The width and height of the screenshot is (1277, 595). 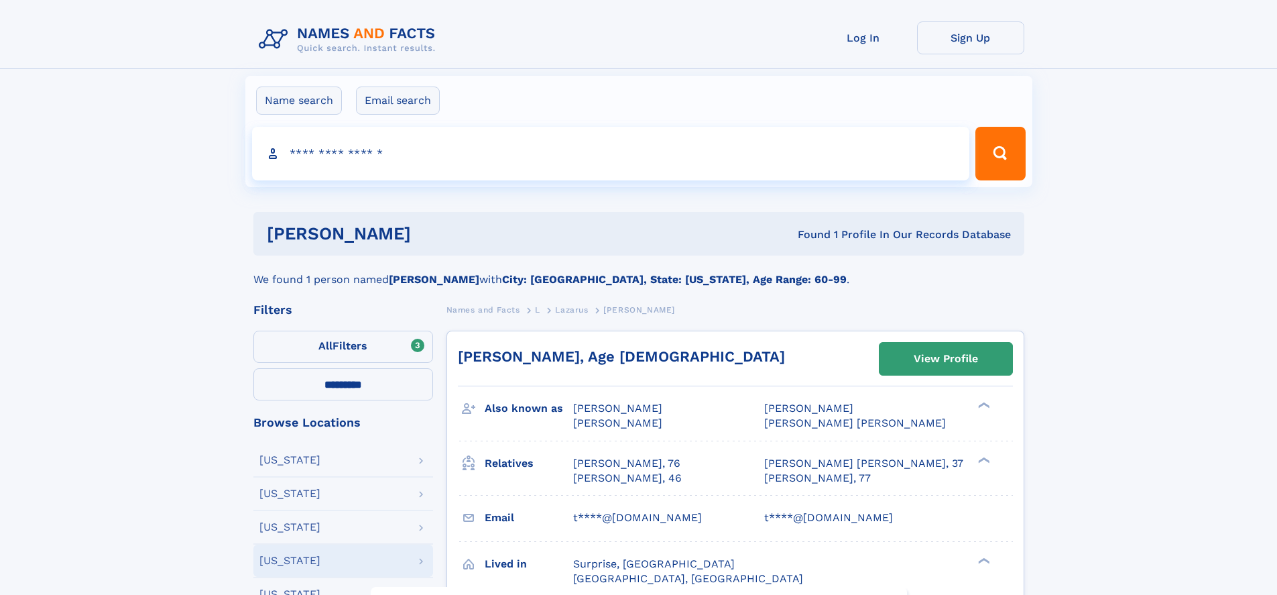 What do you see at coordinates (529, 408) in the screenshot?
I see `h3: Also known as` at bounding box center [529, 408].